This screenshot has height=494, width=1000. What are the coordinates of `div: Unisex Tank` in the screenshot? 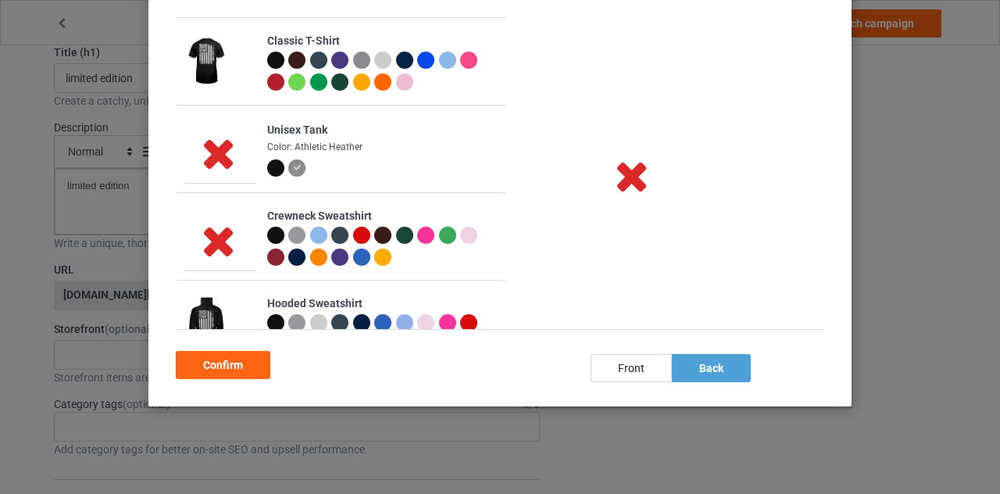 It's located at (382, 130).